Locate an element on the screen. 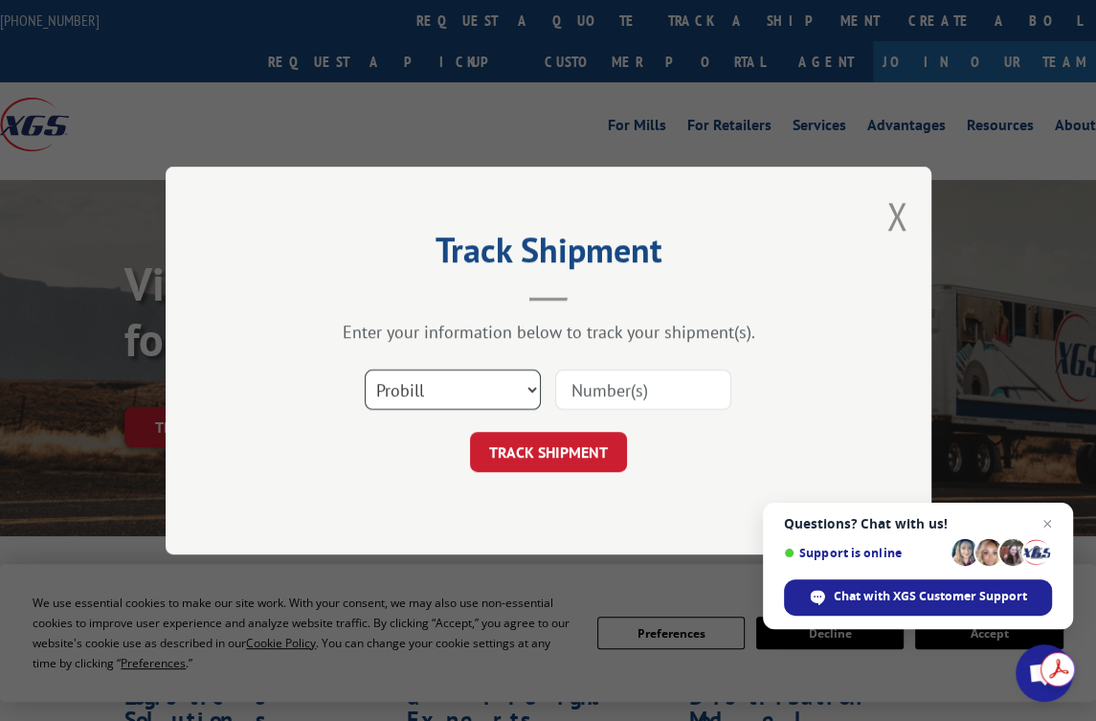 The width and height of the screenshot is (1096, 721). button: Close modal is located at coordinates (897, 215).